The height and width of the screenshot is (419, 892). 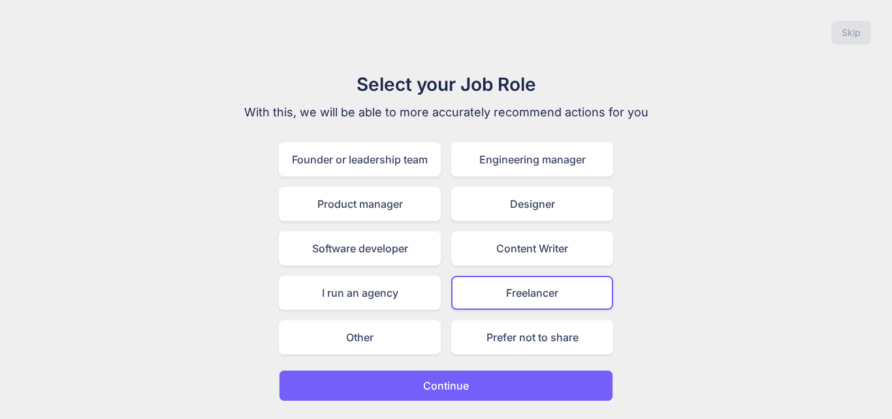 I want to click on div: I run an agency, so click(x=360, y=293).